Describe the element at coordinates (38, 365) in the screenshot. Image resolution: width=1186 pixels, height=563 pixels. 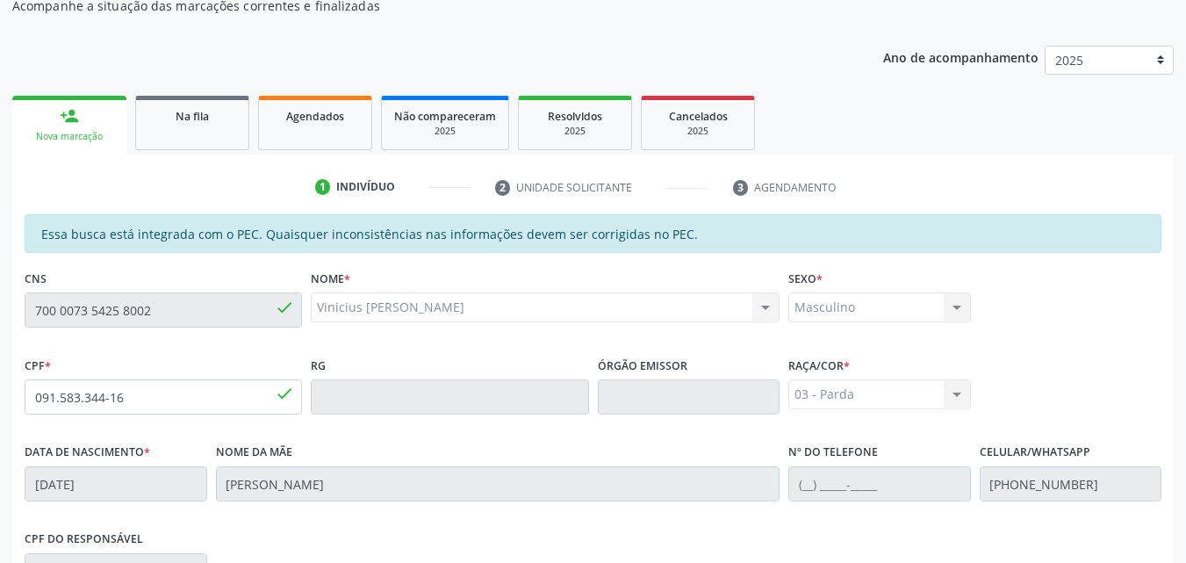
I see `label: CPF` at that location.